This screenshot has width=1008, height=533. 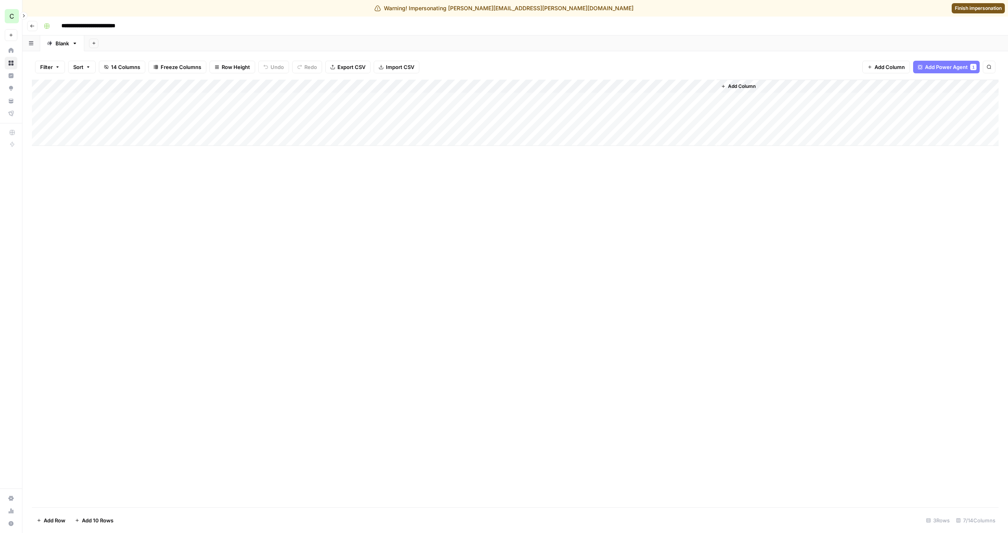 What do you see at coordinates (11, 16) in the screenshot?
I see `button: Workspace: Cognism` at bounding box center [11, 16].